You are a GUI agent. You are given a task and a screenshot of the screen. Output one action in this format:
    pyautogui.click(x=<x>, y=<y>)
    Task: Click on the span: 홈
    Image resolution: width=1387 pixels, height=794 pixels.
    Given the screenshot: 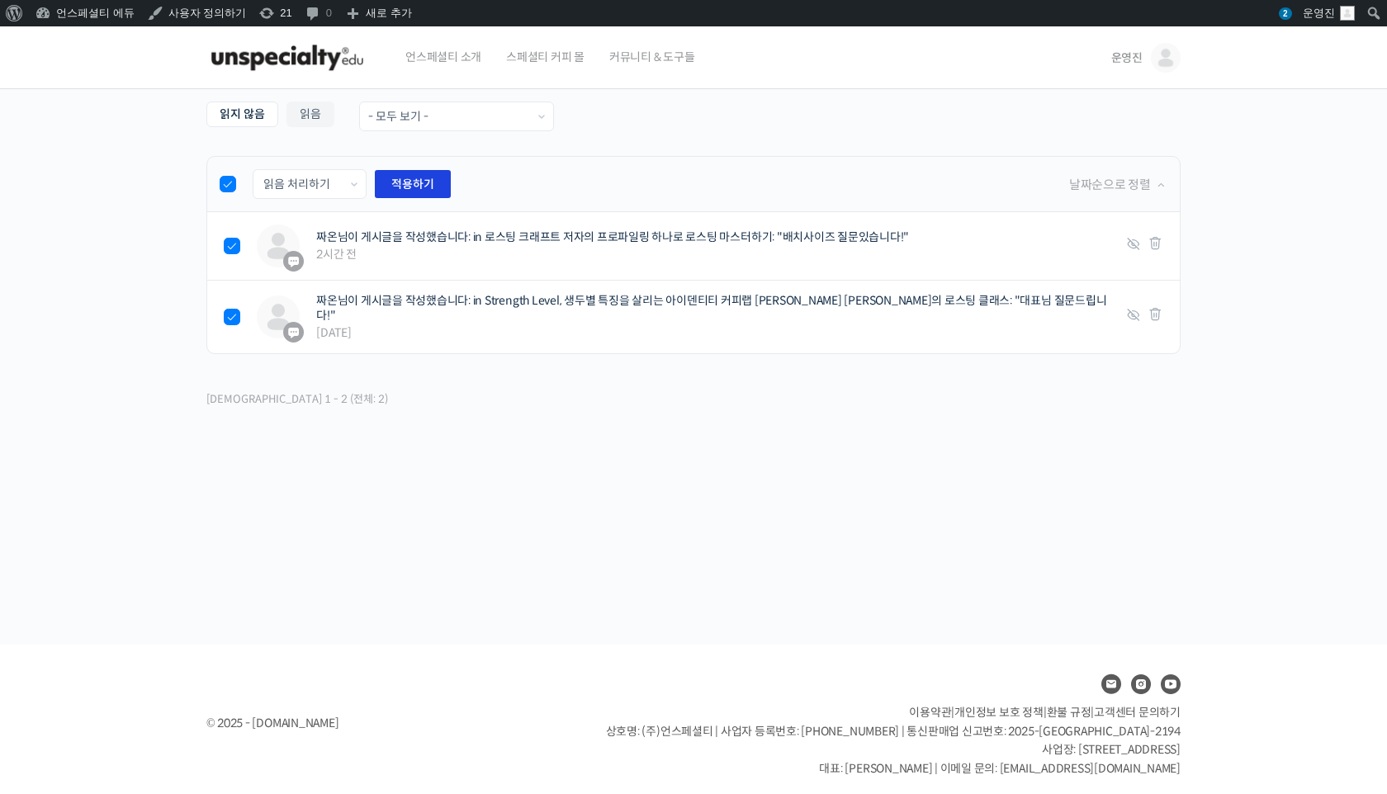 What is the action you would take?
    pyautogui.click(x=57, y=555)
    